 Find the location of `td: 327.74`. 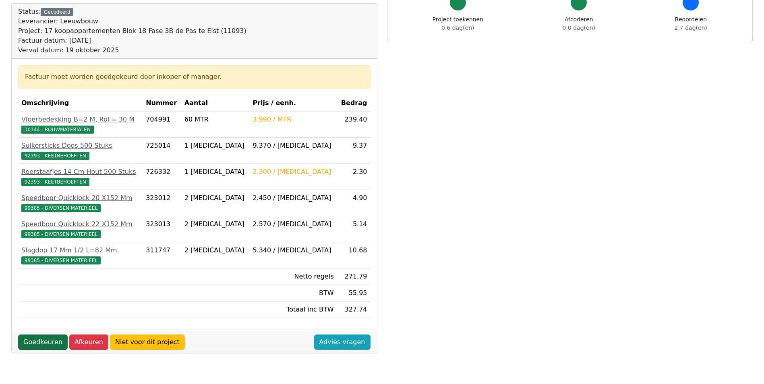

td: 327.74 is located at coordinates (354, 310).